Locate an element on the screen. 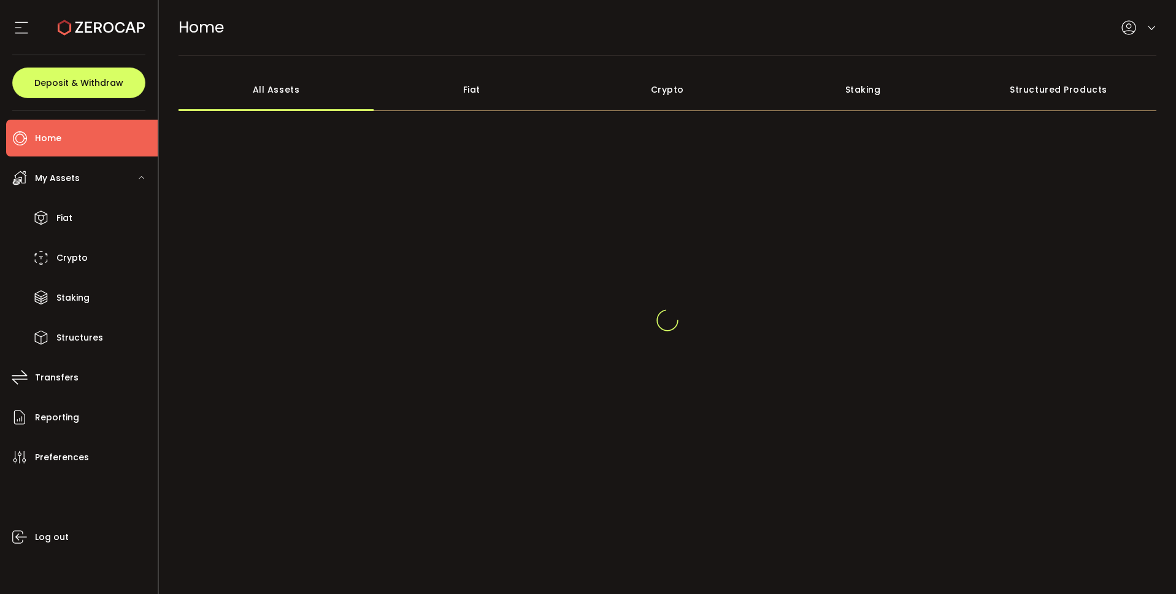 The height and width of the screenshot is (594, 1176). span: My Assets is located at coordinates (57, 178).